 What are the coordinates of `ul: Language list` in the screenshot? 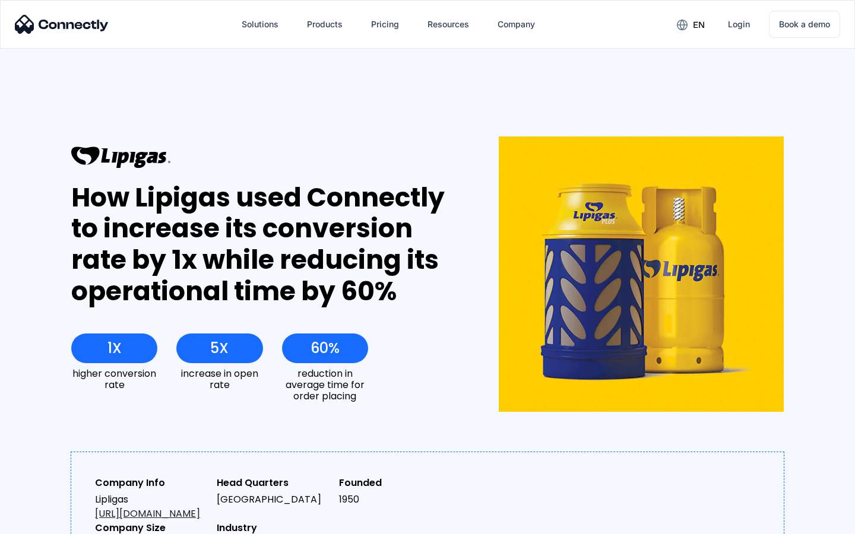 It's located at (47, 522).